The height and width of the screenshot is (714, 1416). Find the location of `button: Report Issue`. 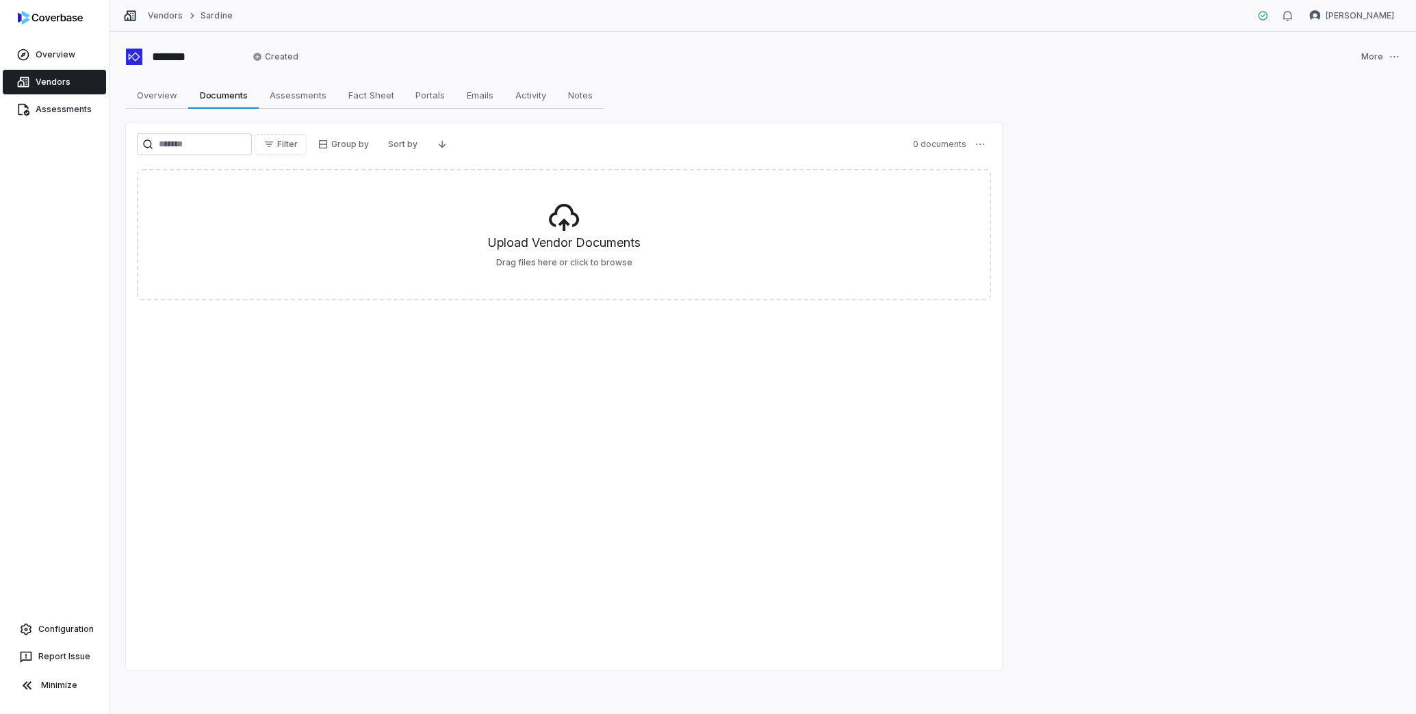

button: Report Issue is located at coordinates (54, 657).